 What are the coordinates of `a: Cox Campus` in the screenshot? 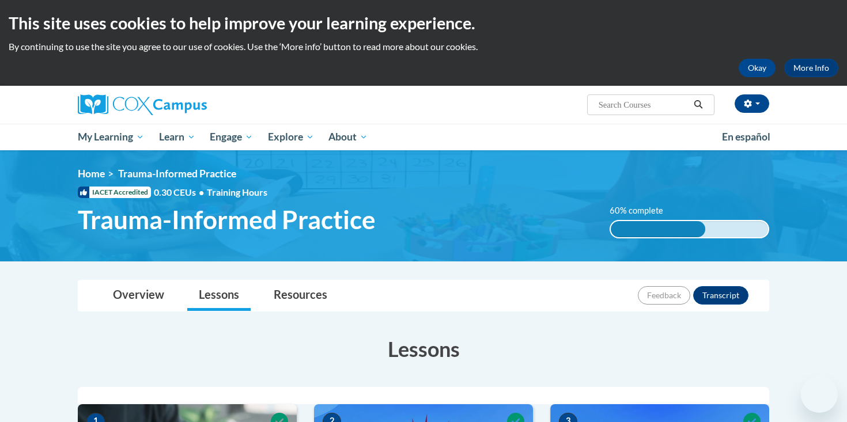 It's located at (187, 105).